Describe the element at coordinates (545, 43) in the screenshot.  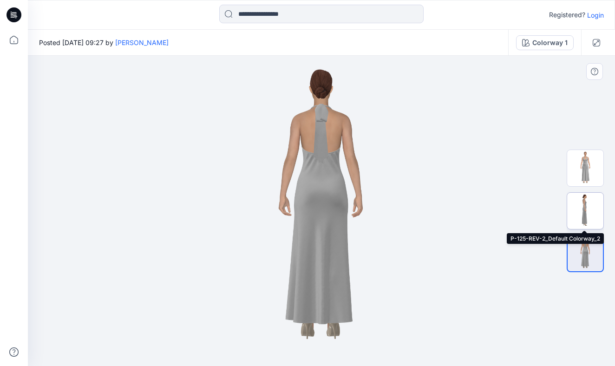
I see `button: Colorway 1` at that location.